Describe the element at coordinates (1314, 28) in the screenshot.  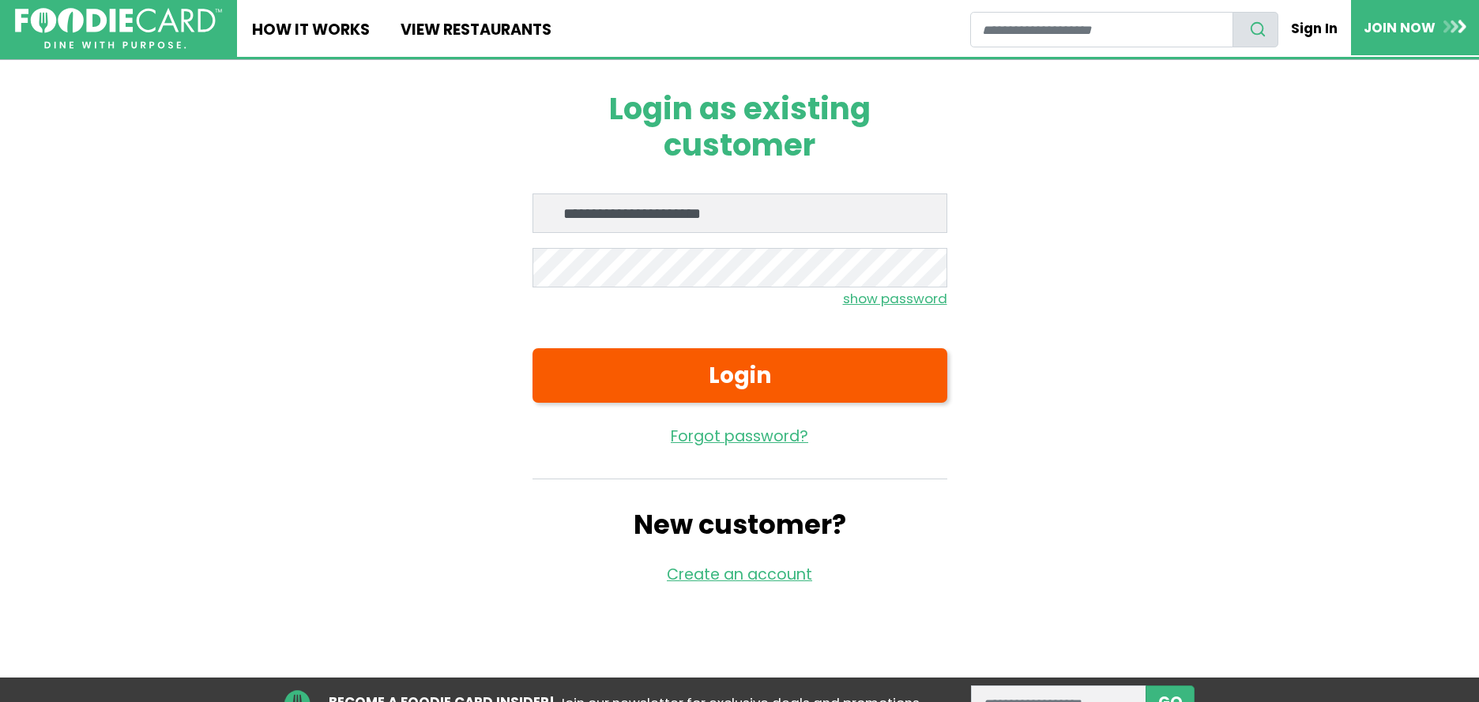
I see `a: Sign In` at that location.